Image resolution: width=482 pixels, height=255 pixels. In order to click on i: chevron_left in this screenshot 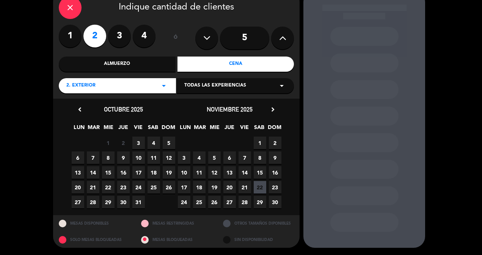, I will do `click(80, 109)`.